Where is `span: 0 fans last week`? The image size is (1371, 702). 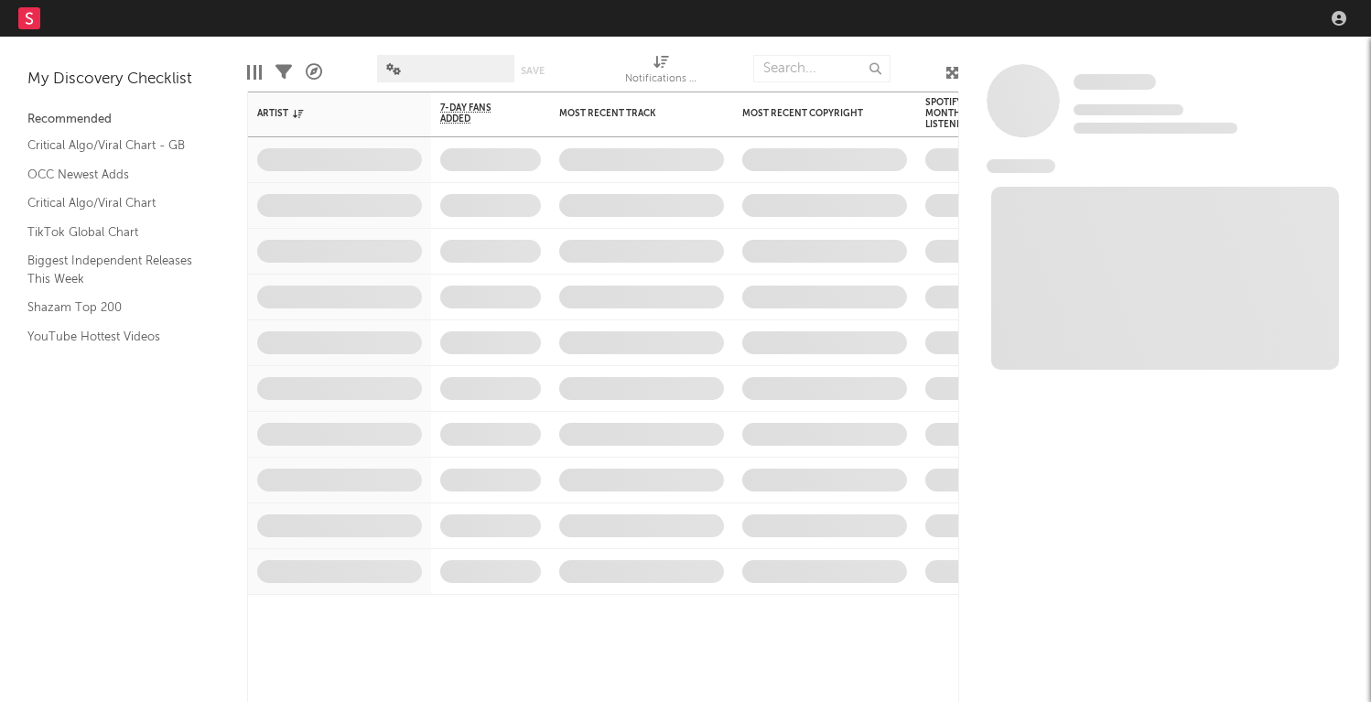
span: 0 fans last week is located at coordinates (1155, 128).